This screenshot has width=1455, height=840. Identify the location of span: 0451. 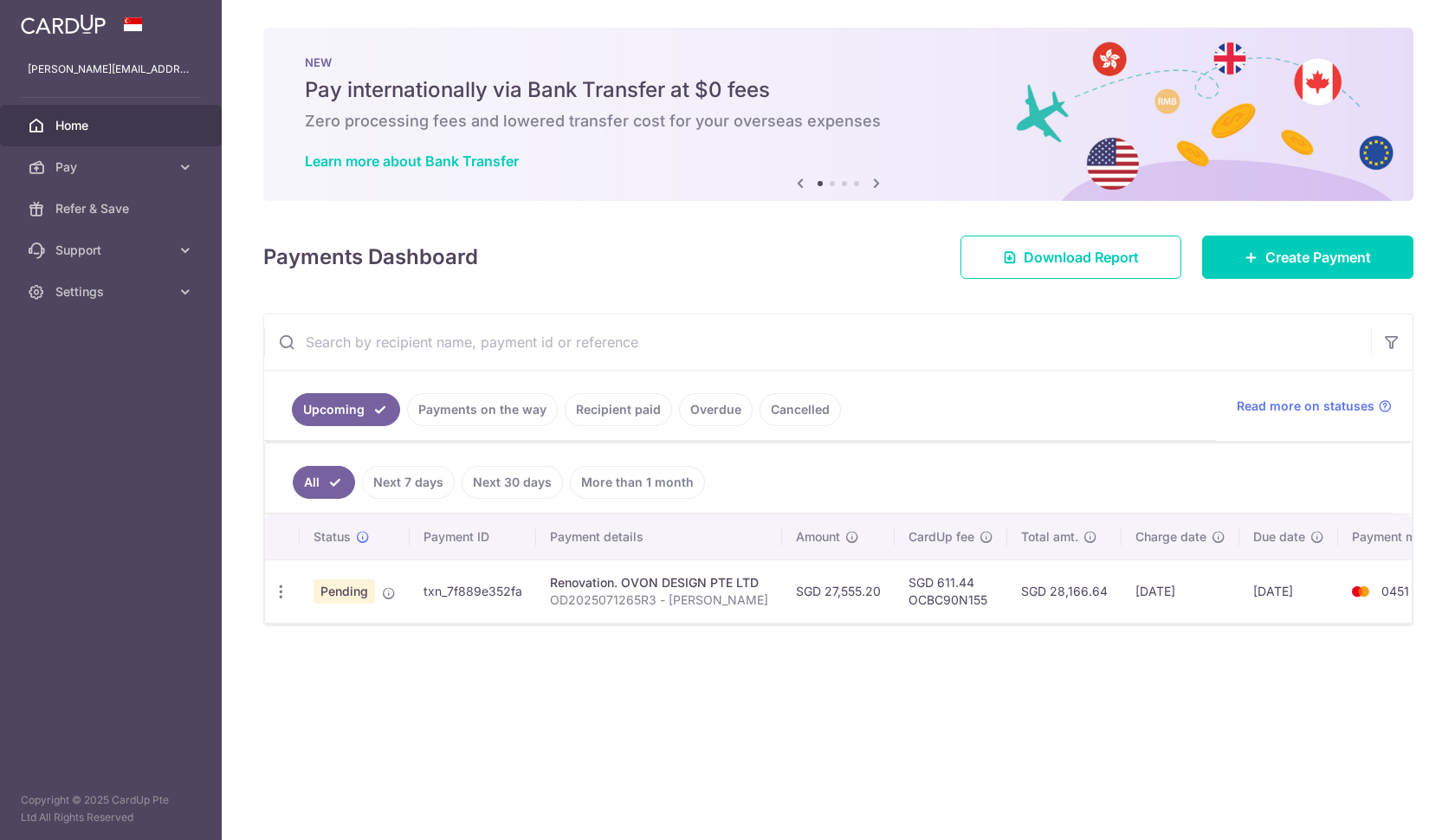
(1394, 590).